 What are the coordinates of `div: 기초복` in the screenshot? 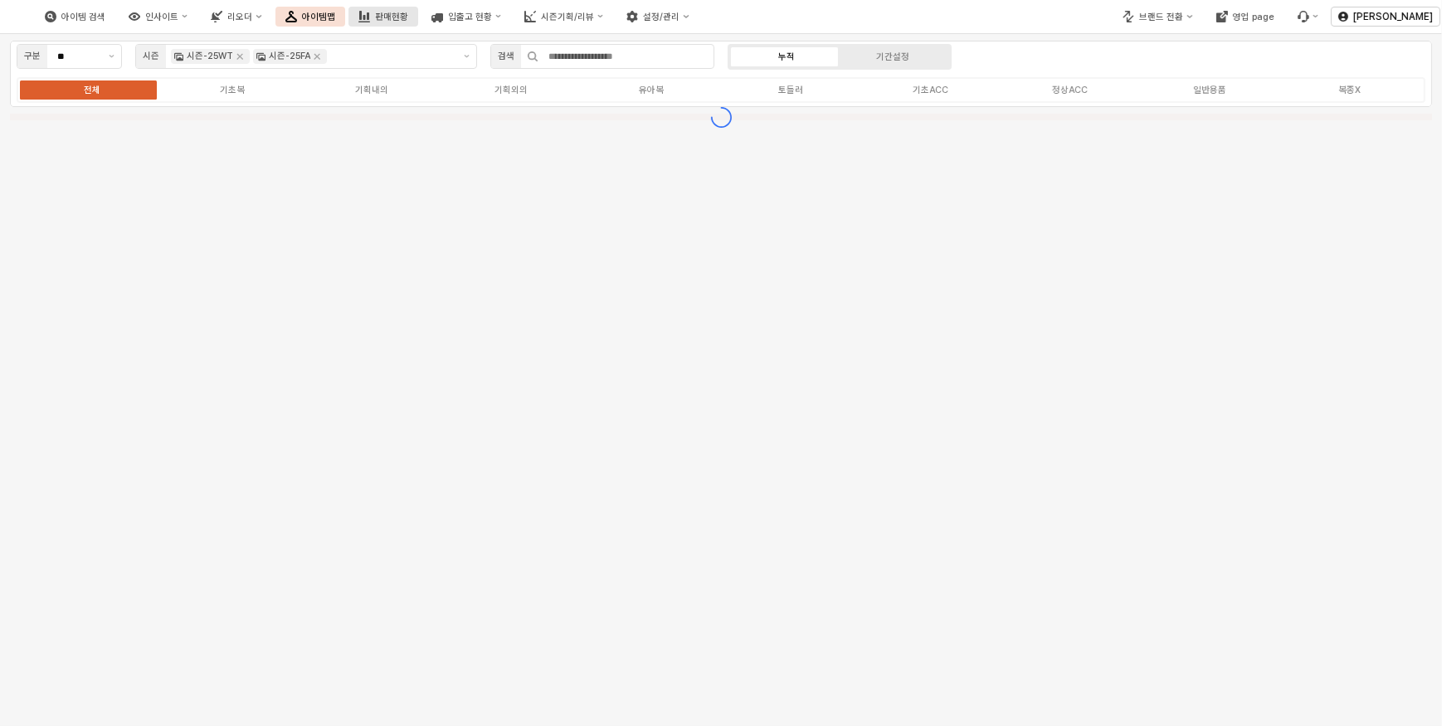 It's located at (232, 90).